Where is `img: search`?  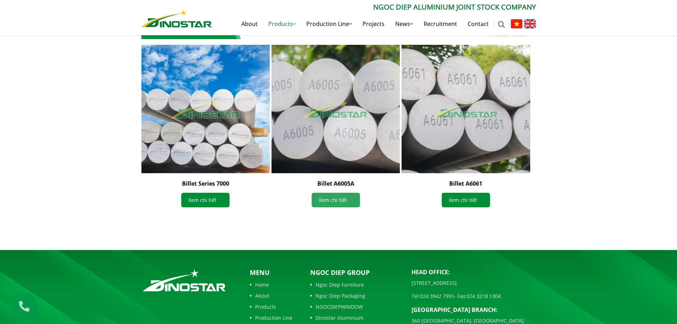 img: search is located at coordinates (501, 25).